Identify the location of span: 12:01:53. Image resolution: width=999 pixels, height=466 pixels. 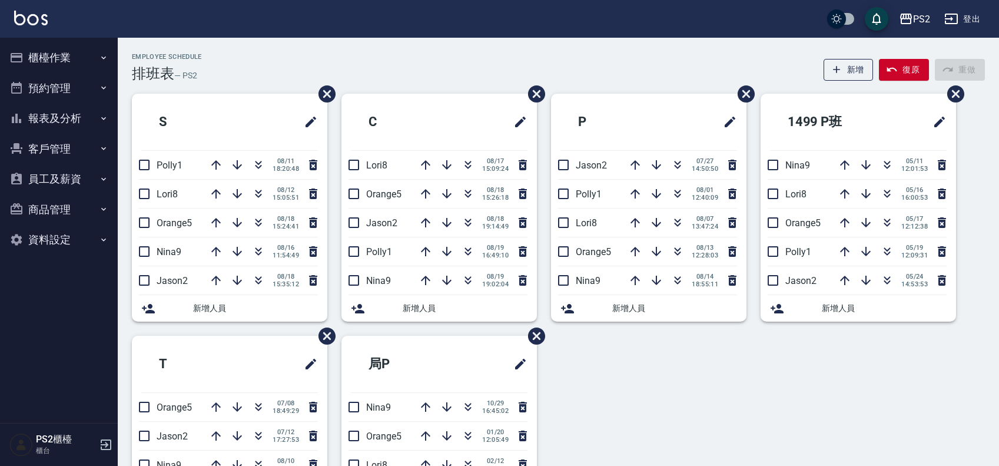
(915, 168).